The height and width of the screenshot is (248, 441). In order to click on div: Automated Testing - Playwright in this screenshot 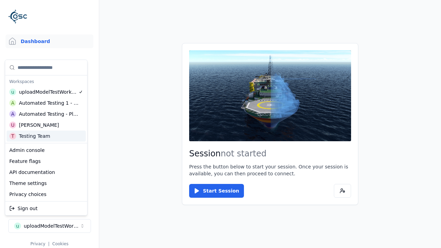, I will do `click(49, 114)`.